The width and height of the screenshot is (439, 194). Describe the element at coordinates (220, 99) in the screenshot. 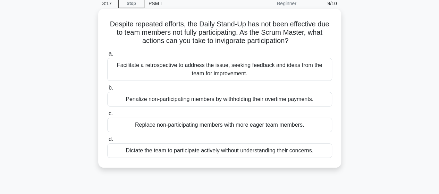

I see `div: Penalize non-participating members by withholding their overtime payments.` at that location.